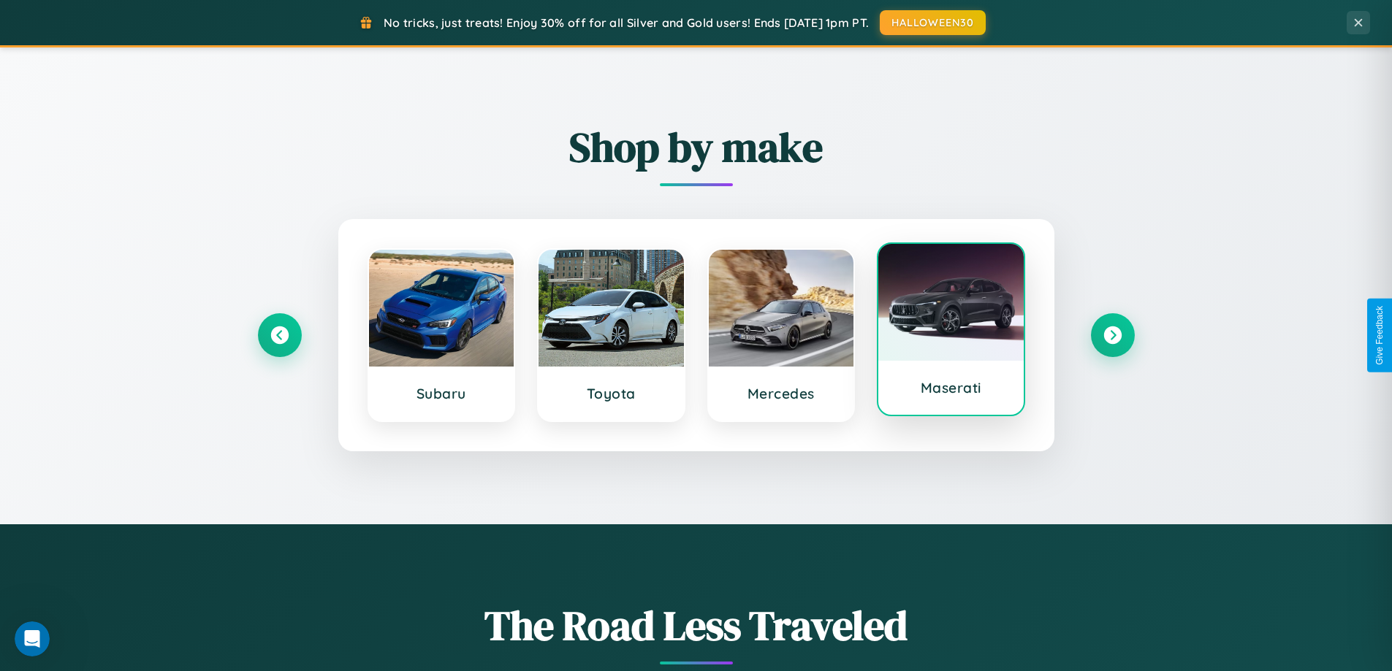  What do you see at coordinates (951, 388) in the screenshot?
I see `h3: Maserati` at bounding box center [951, 388].